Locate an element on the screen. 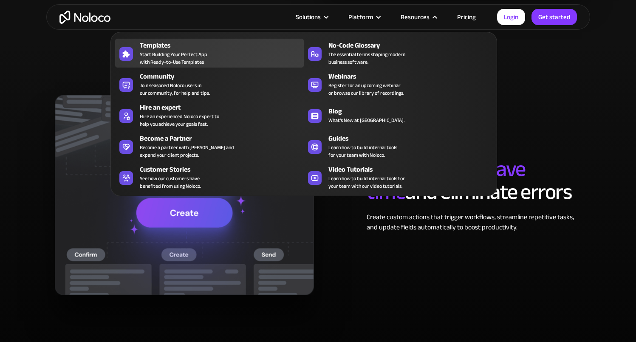 This screenshot has width=636, height=342. div: Customer Stories is located at coordinates (224, 170).